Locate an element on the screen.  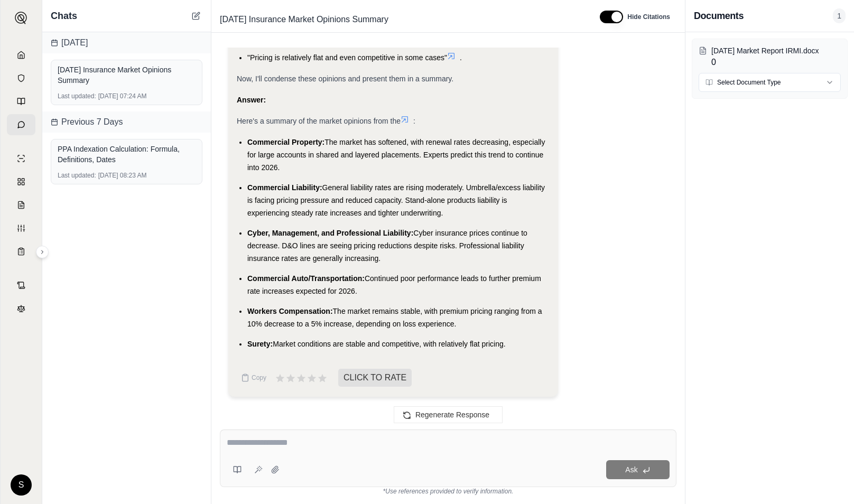
span: Hide Citations is located at coordinates (648, 17).